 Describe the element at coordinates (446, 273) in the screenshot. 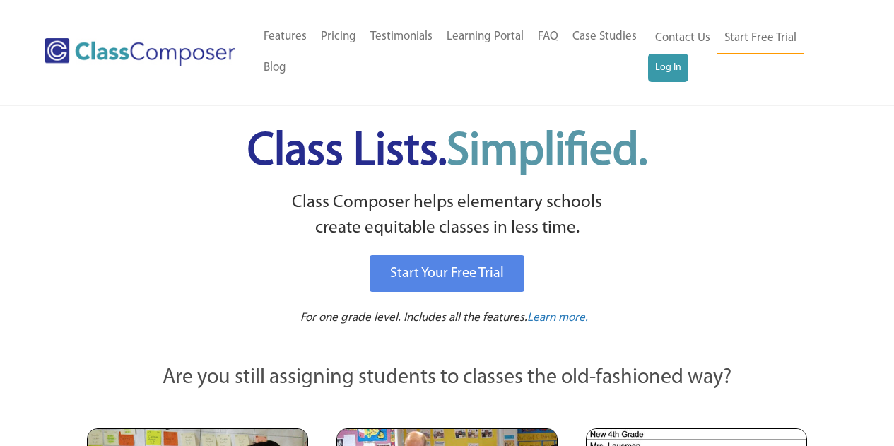

I see `span: Start Your Free Trial` at that location.